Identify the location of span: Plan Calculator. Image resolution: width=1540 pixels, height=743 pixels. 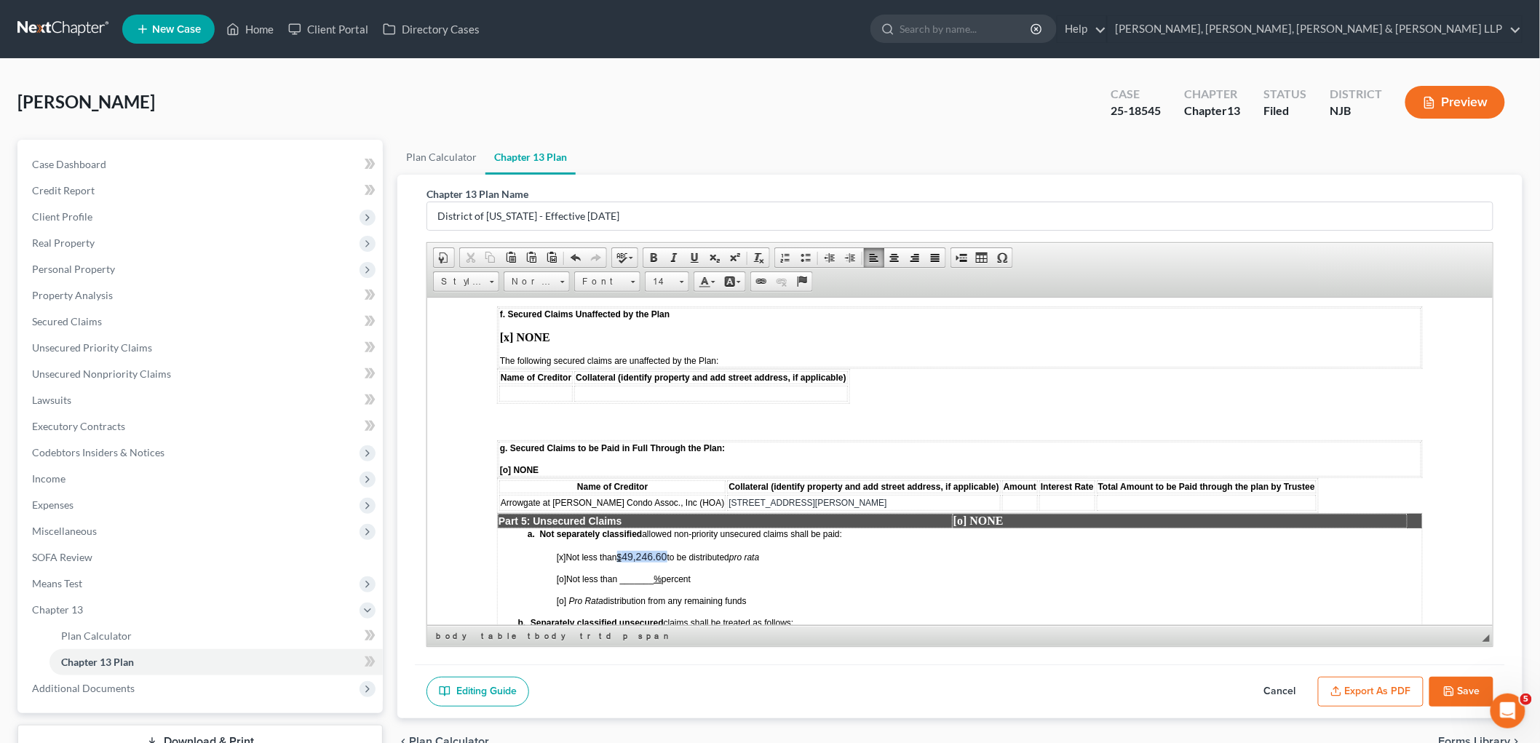
(96, 635).